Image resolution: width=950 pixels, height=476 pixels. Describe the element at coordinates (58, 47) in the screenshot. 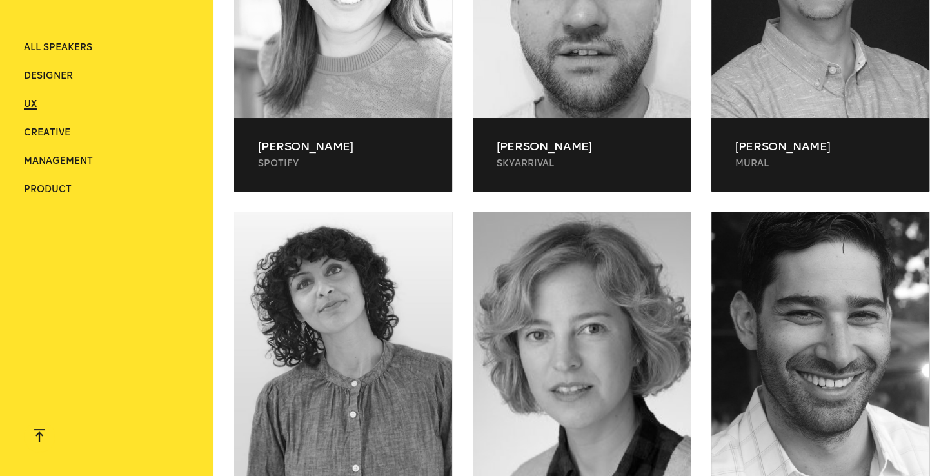

I see `span: ALL SPEAKERS` at that location.